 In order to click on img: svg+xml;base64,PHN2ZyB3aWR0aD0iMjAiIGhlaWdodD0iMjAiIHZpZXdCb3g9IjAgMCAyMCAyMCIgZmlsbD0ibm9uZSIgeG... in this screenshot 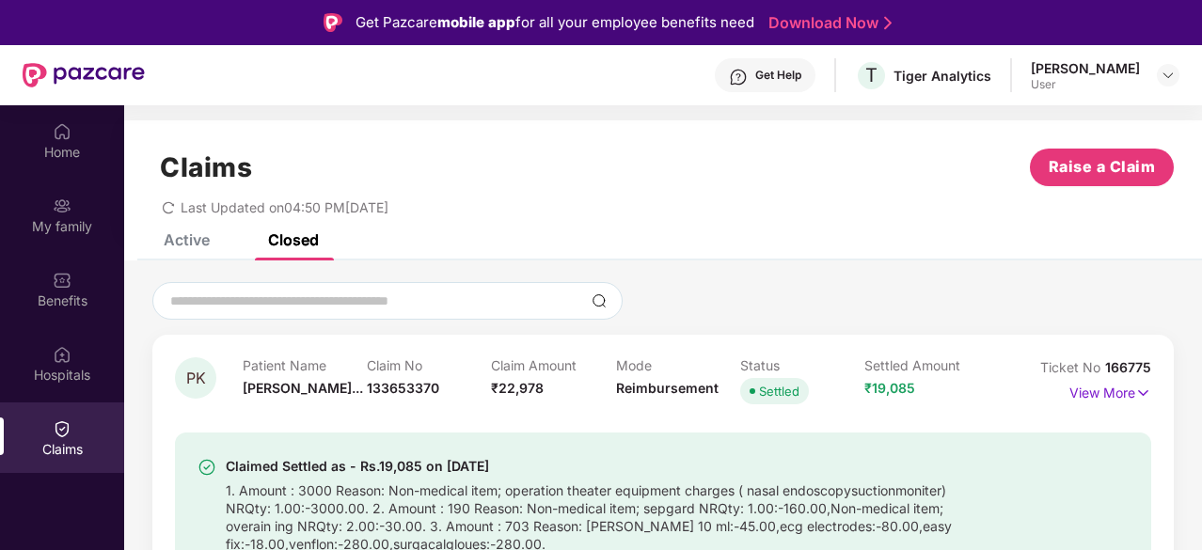, I will do `click(62, 206)`.